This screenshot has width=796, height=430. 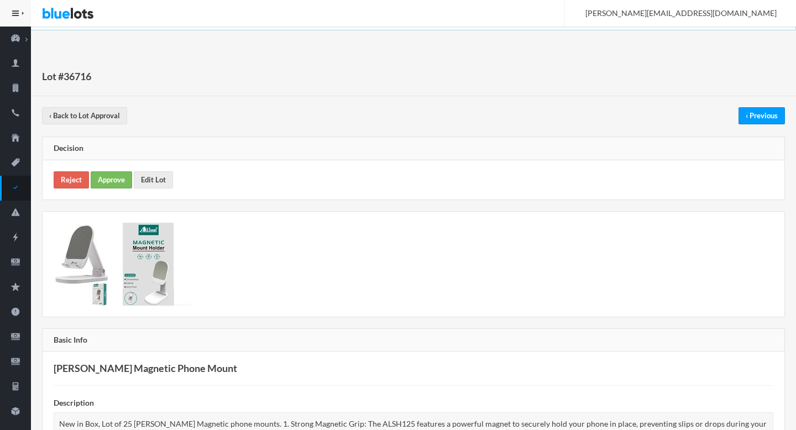 What do you see at coordinates (81, 264) in the screenshot?
I see `img: 81437034-3a6d-4bac-a161-0d2d1e23dc32-1756129420.jpg` at bounding box center [81, 264].